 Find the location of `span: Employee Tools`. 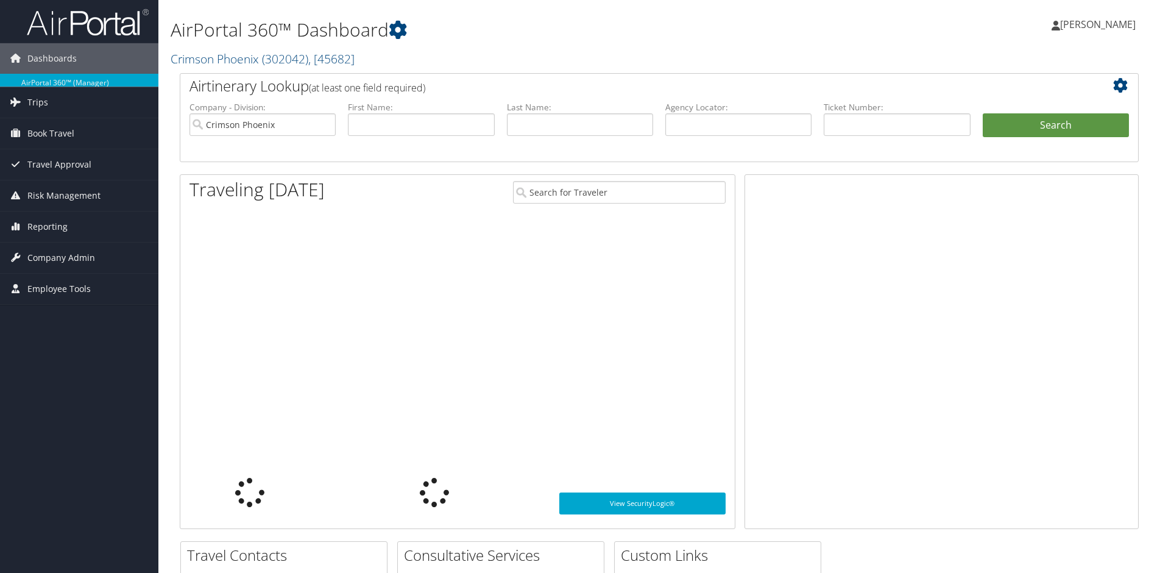

span: Employee Tools is located at coordinates (59, 289).